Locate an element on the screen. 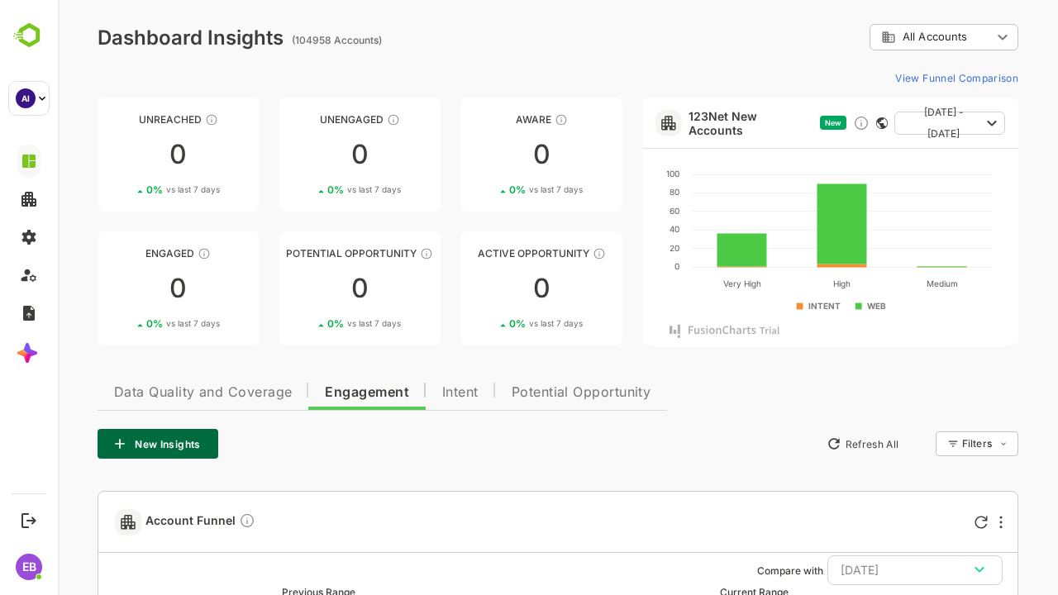 The height and width of the screenshot is (595, 1058). button: Logout is located at coordinates (28, 520).